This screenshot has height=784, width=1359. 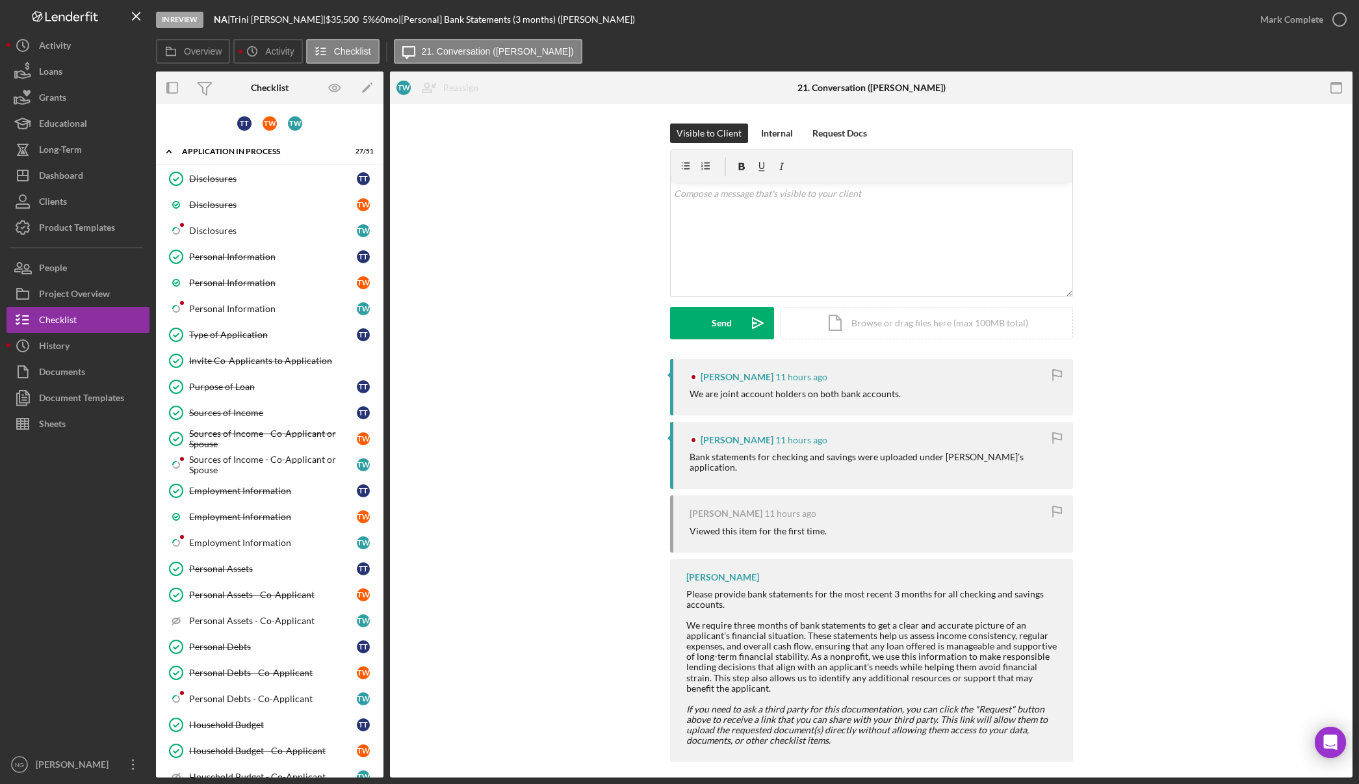 What do you see at coordinates (270, 647) in the screenshot?
I see `a: Personal DebtsTT` at bounding box center [270, 647].